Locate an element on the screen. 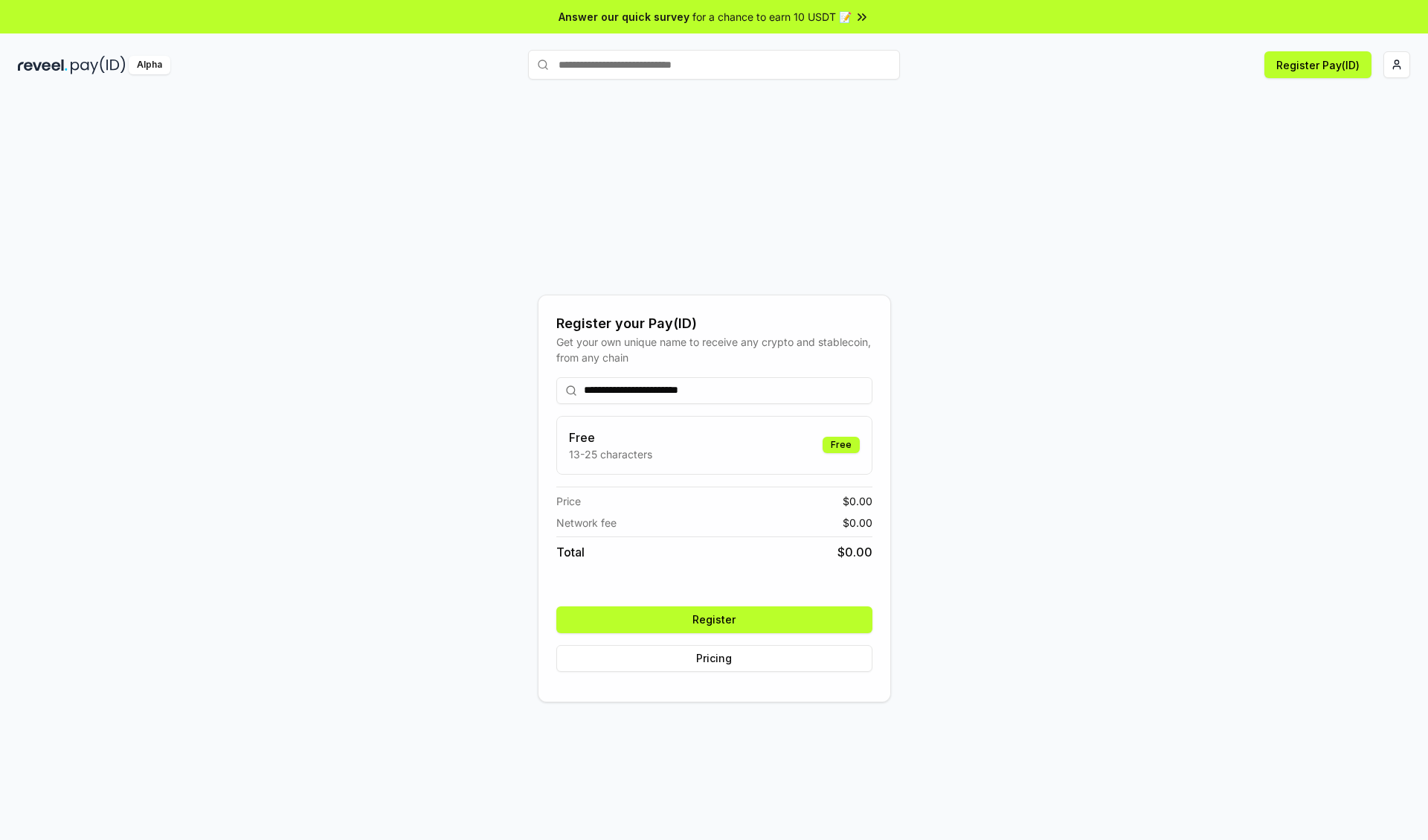  span: Price is located at coordinates (568, 501).